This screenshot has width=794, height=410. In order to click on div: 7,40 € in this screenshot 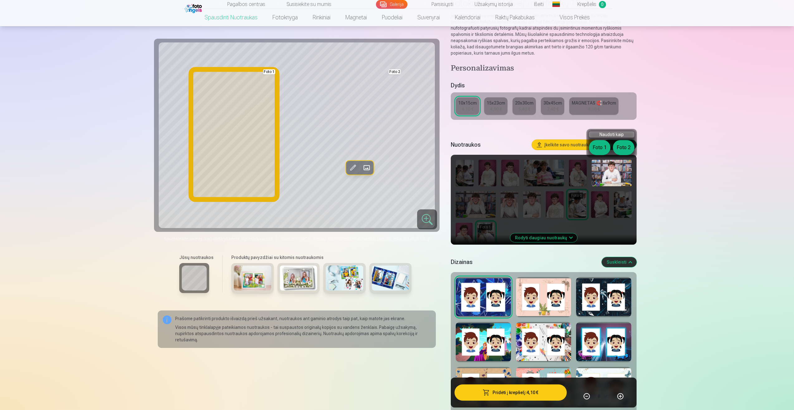, I will do `click(553, 109)`.